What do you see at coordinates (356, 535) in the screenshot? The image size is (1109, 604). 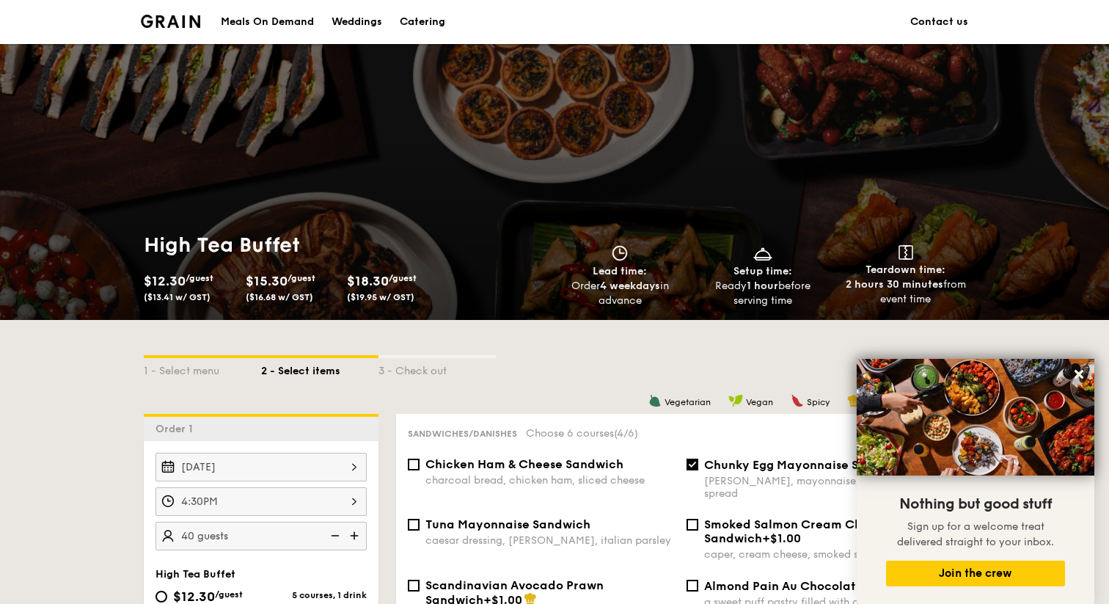 I see `img: icon-add.58712e84.svg` at bounding box center [356, 535].